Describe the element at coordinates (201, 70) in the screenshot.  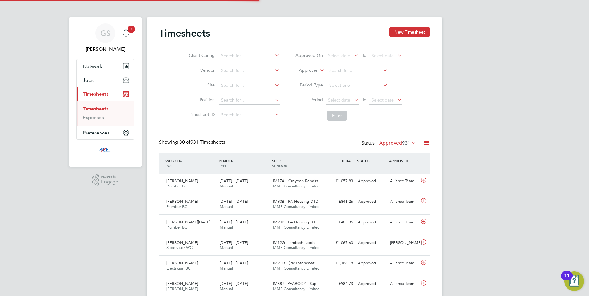
I see `label: Vendor` at that location.